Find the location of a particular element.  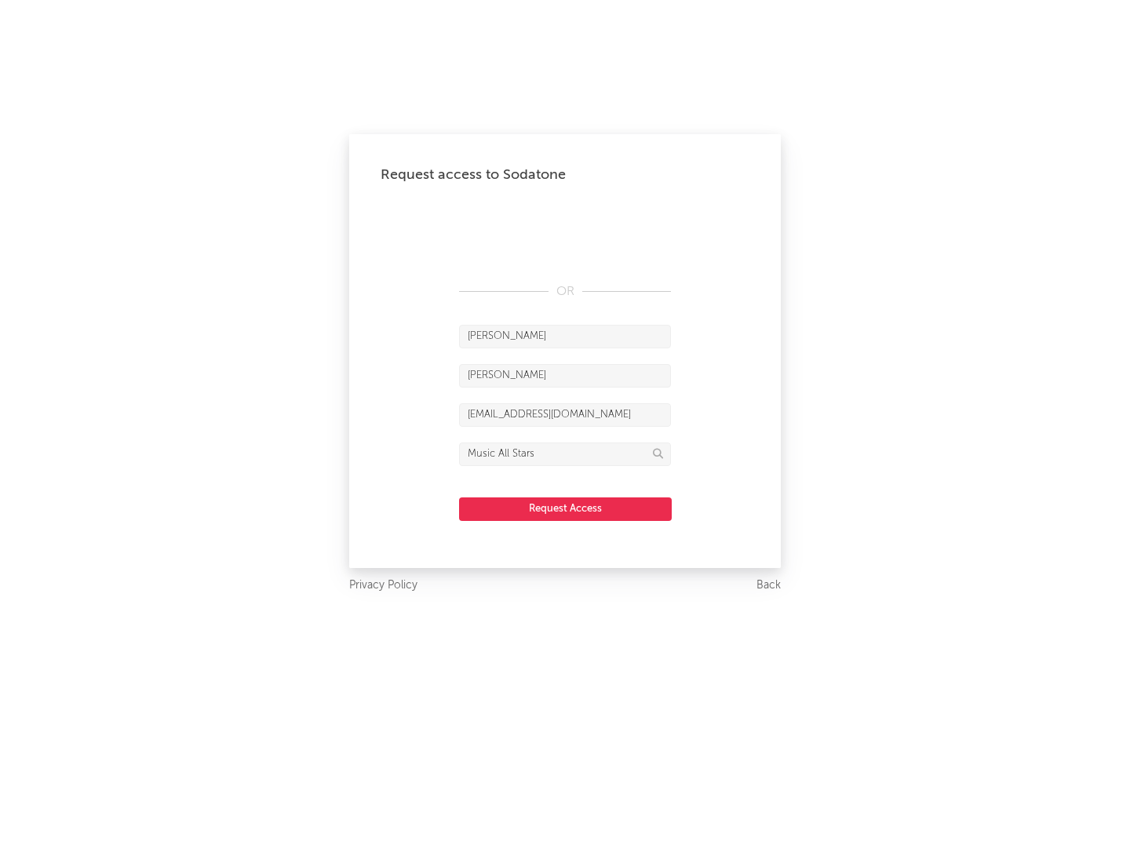

input: Email is located at coordinates (565, 415).